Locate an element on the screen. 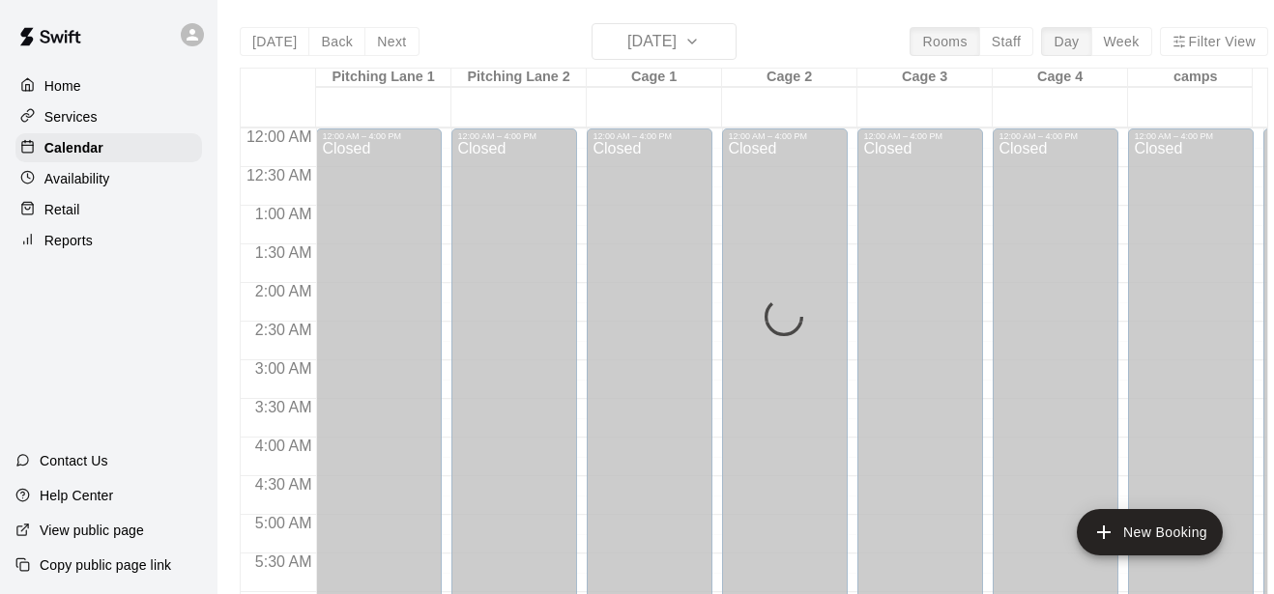  div: Home is located at coordinates (108, 86).